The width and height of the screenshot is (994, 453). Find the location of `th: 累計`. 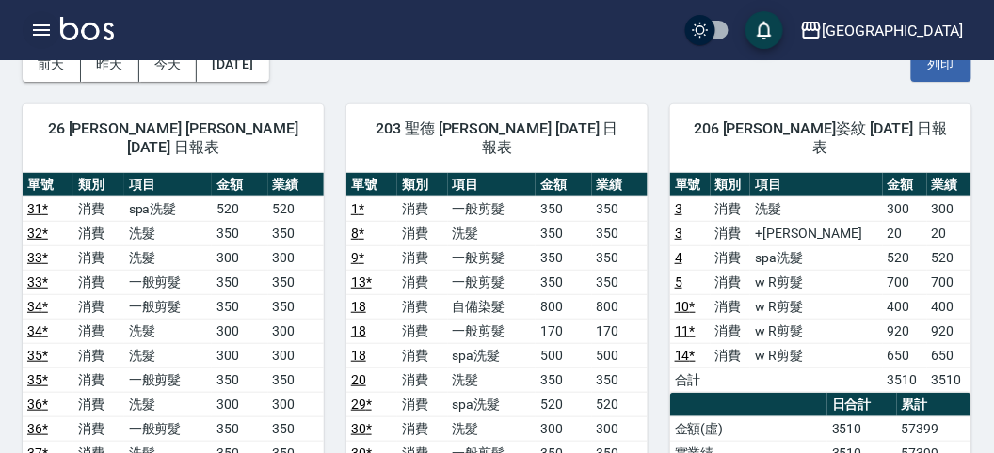

th: 累計 is located at coordinates (933, 406).